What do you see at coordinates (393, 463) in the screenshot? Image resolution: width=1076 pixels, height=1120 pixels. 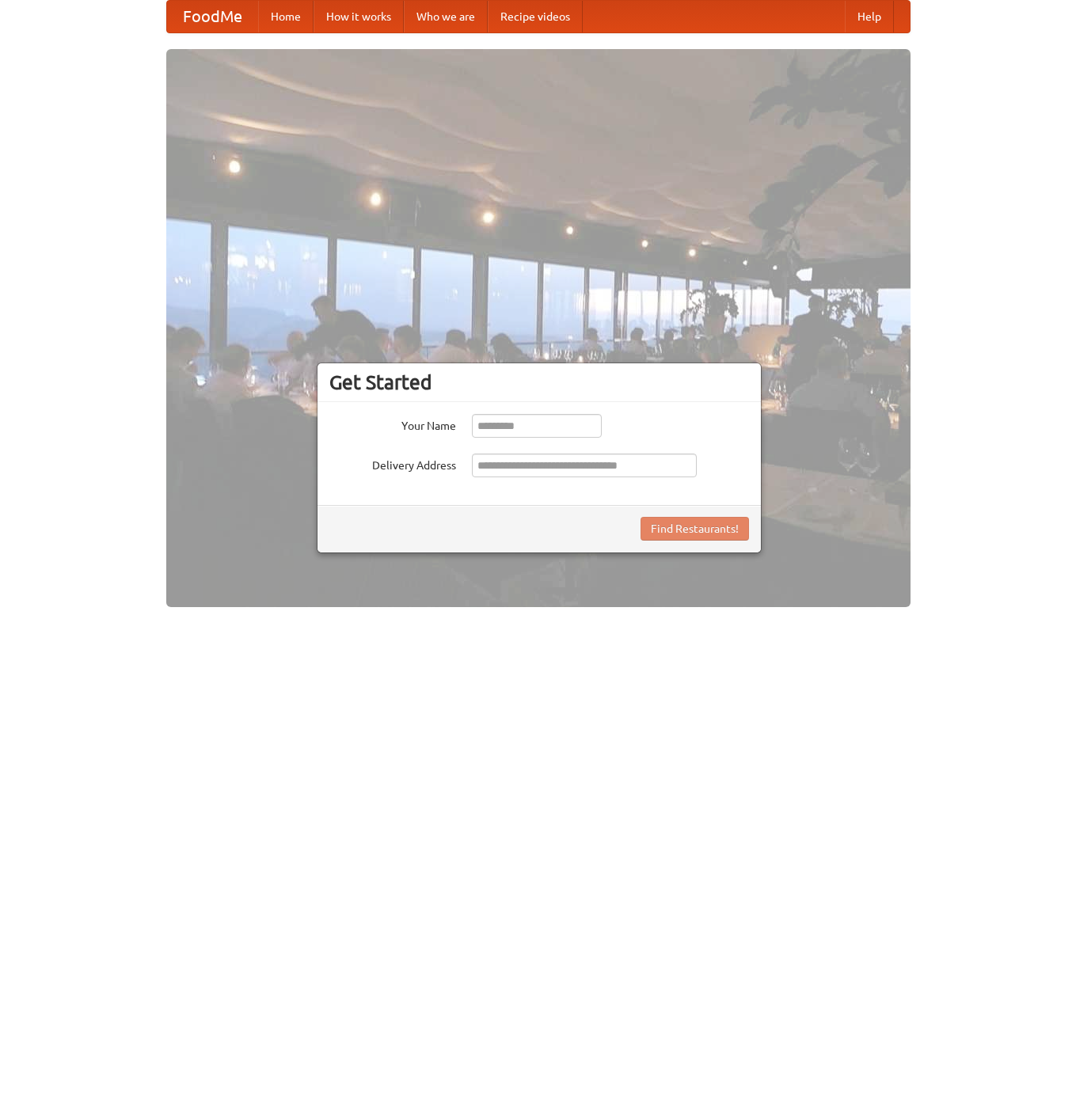 I see `label: Delivery Address` at bounding box center [393, 463].